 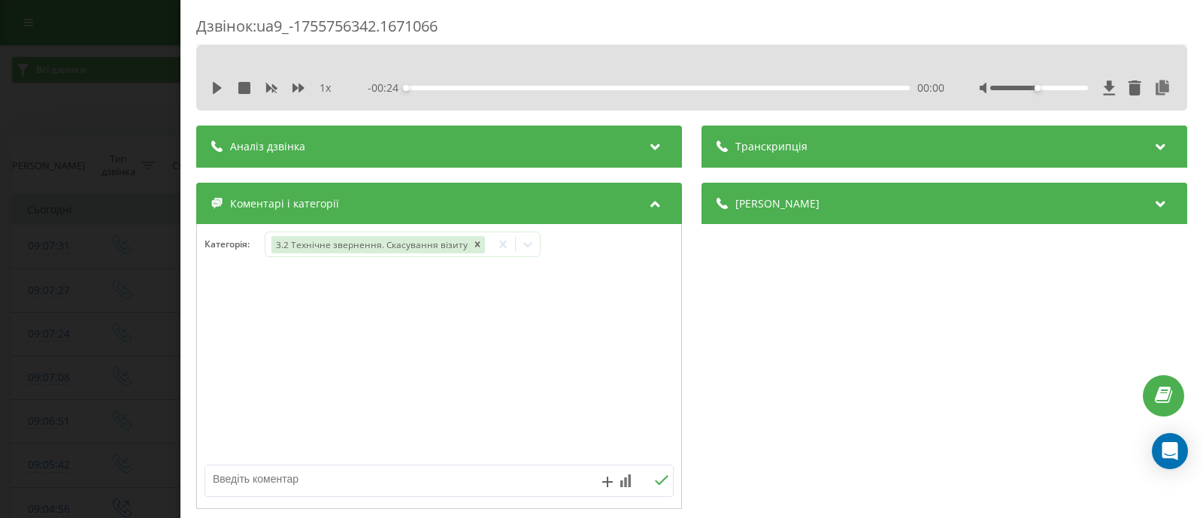 I want to click on span: Аналіз дзвінка, so click(x=268, y=147).